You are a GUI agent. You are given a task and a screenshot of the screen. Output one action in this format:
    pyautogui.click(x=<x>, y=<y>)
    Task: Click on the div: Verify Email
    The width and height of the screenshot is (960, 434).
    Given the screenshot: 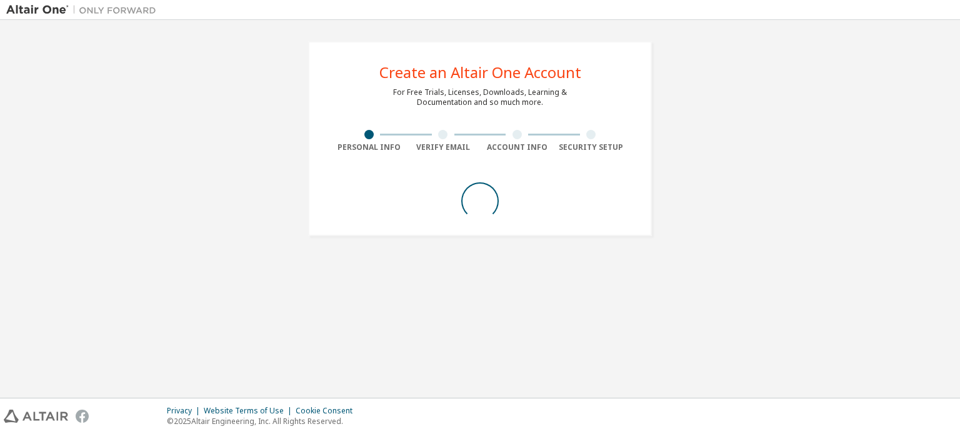 What is the action you would take?
    pyautogui.click(x=443, y=148)
    